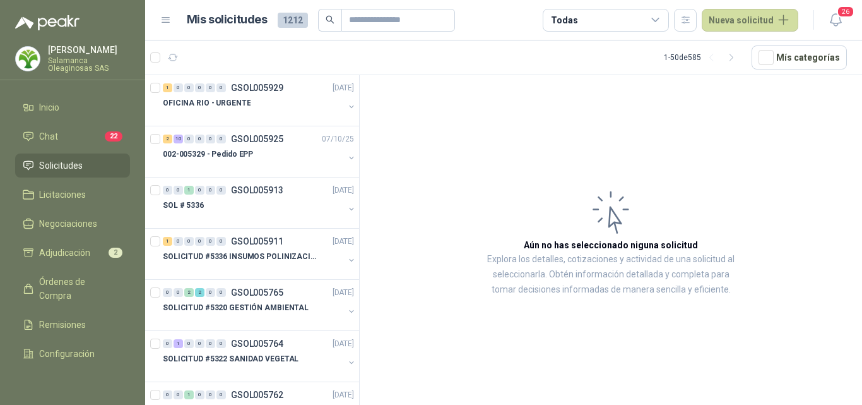 The height and width of the screenshot is (405, 862). Describe the element at coordinates (62, 324) in the screenshot. I see `span: Remisiones` at that location.